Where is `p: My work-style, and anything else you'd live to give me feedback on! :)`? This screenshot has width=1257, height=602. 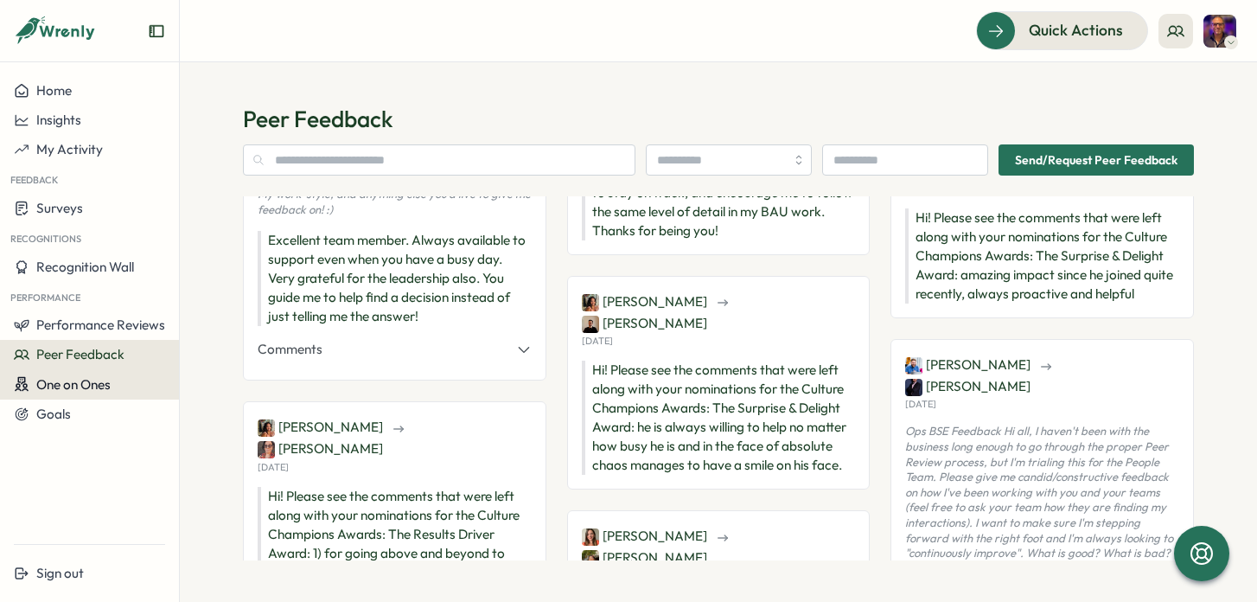
p: My work-style, and anything else you'd live to give me feedback on! :) is located at coordinates (394, 201).